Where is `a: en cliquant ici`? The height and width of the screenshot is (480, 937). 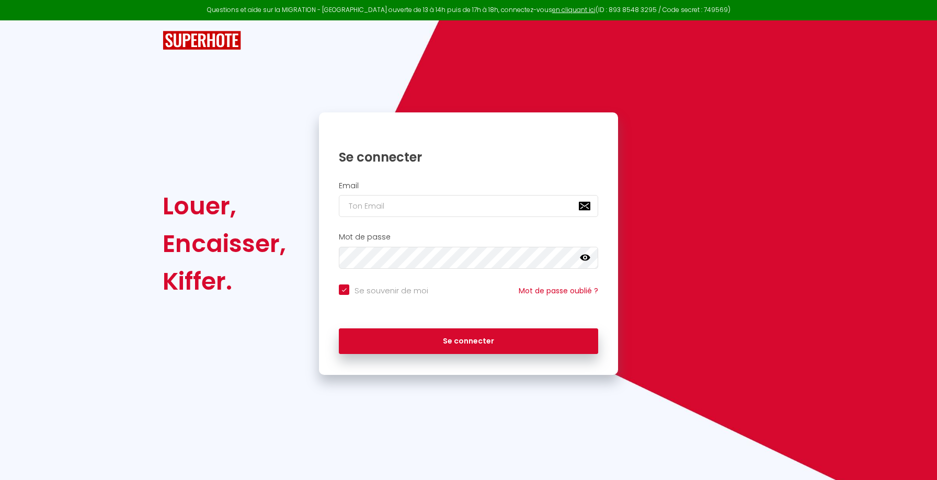 a: en cliquant ici is located at coordinates (574, 9).